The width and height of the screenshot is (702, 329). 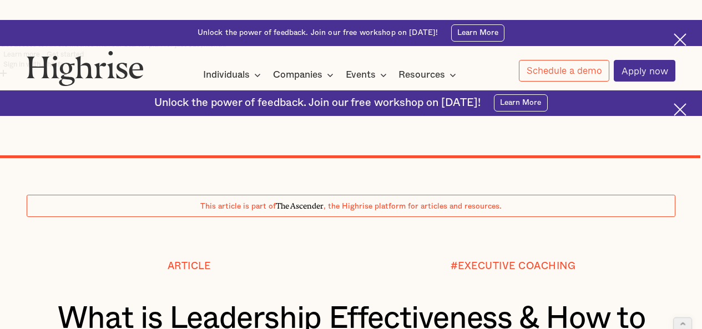 What do you see at coordinates (85, 68) in the screenshot?
I see `img: Highrise logo` at bounding box center [85, 68].